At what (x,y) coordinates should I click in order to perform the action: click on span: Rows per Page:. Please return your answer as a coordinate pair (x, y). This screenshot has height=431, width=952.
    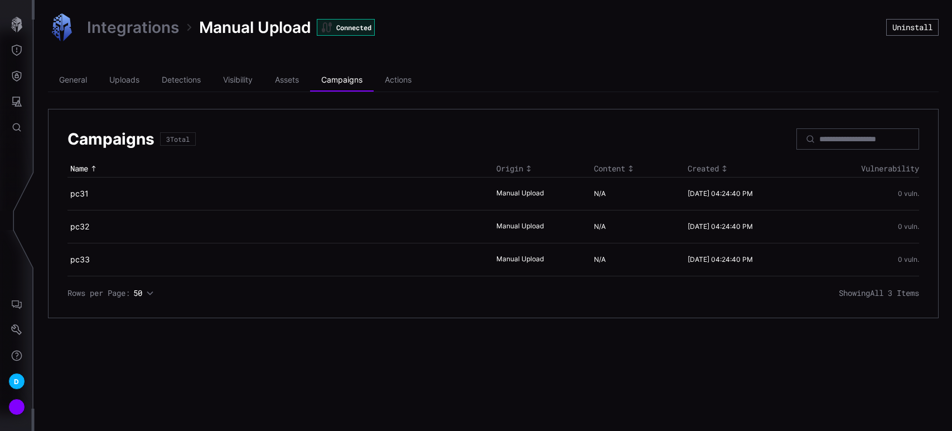
    Looking at the image, I should click on (99, 293).